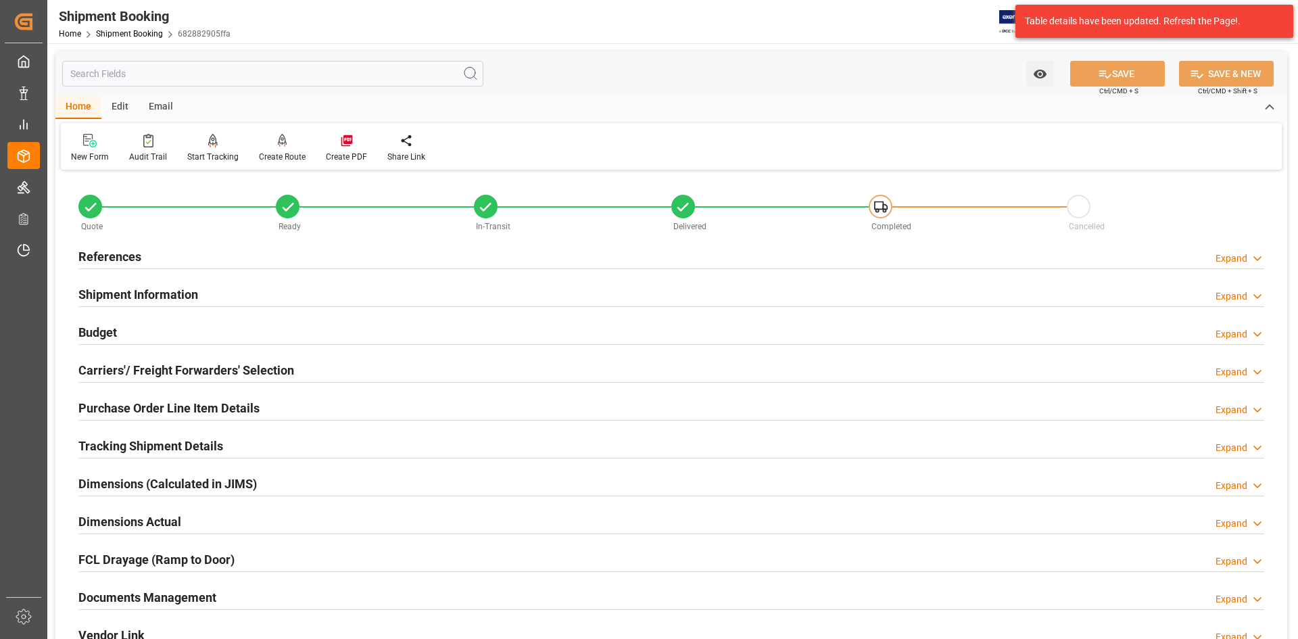  Describe the element at coordinates (289, 227) in the screenshot. I see `span: Ready` at that location.